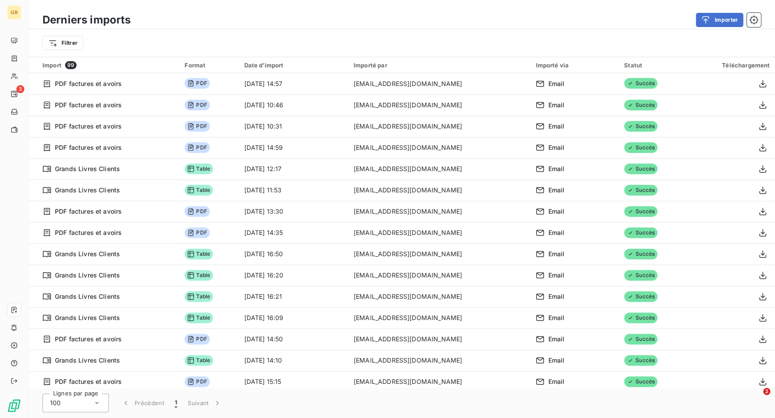 Image resolution: width=775 pixels, height=418 pixels. Describe the element at coordinates (293, 65) in the screenshot. I see `div: Date d’import` at that location.